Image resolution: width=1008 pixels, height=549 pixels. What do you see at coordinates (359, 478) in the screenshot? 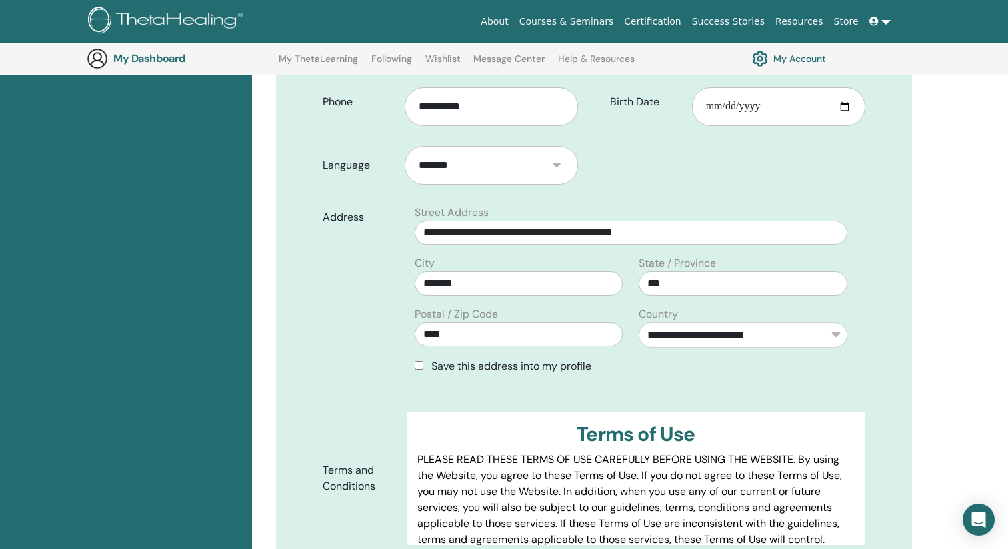
I see `label: Terms and Conditions` at bounding box center [359, 478].